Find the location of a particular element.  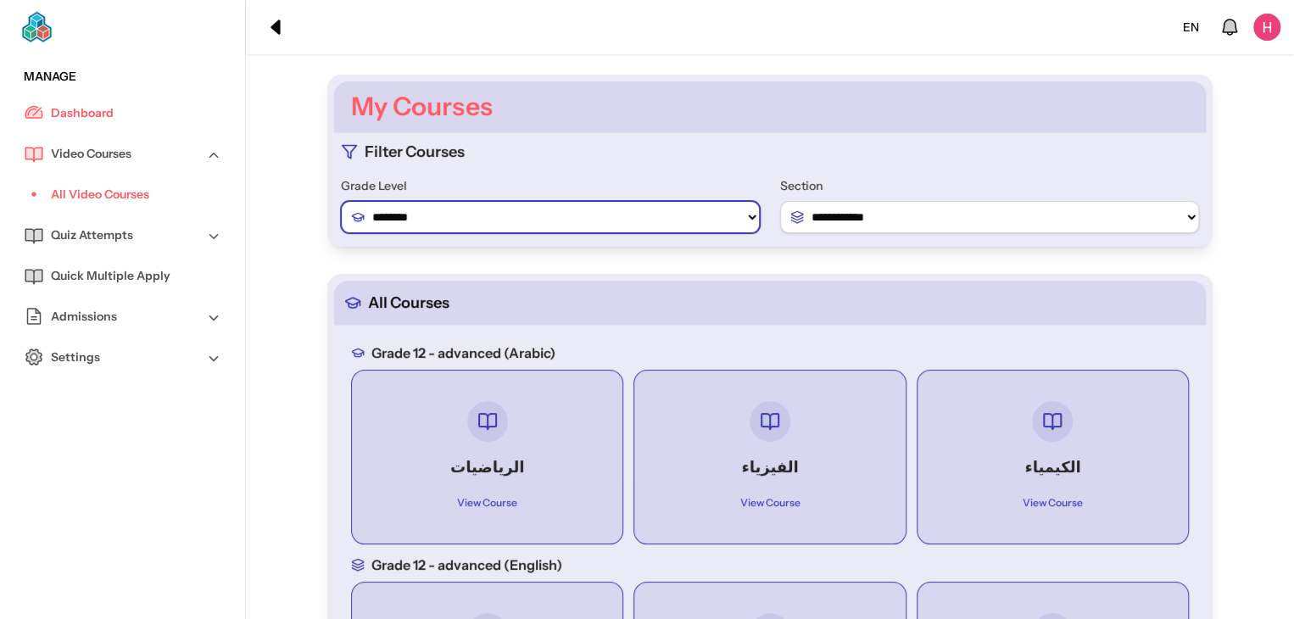

span: Admissions is located at coordinates (84, 316).